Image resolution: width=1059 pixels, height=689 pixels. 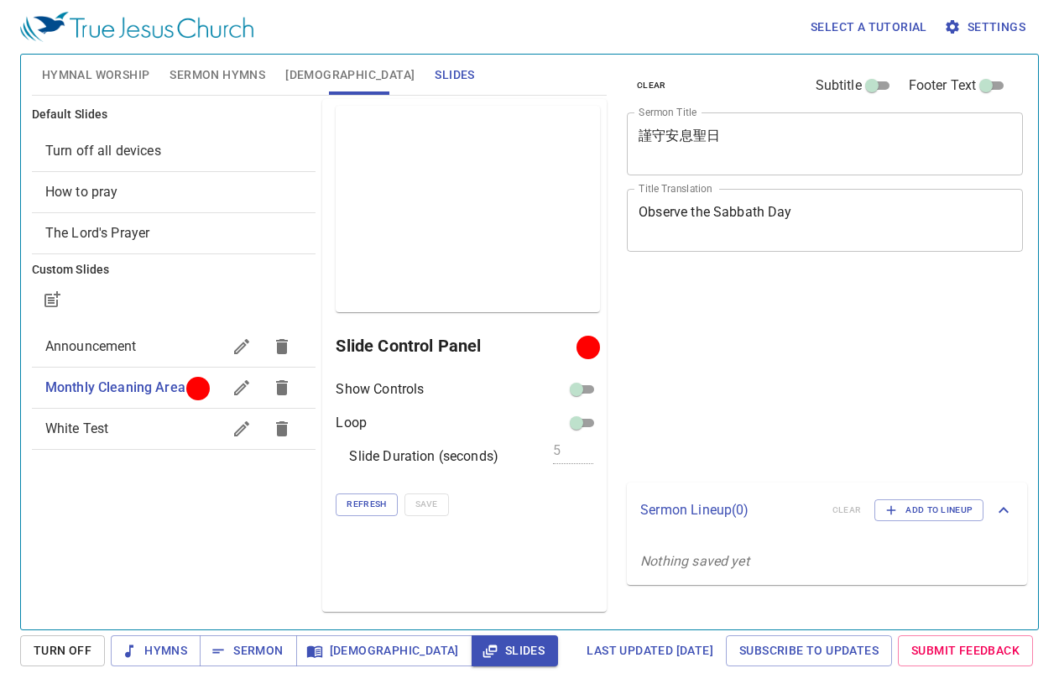 I want to click on button: Slides, so click(x=514, y=650).